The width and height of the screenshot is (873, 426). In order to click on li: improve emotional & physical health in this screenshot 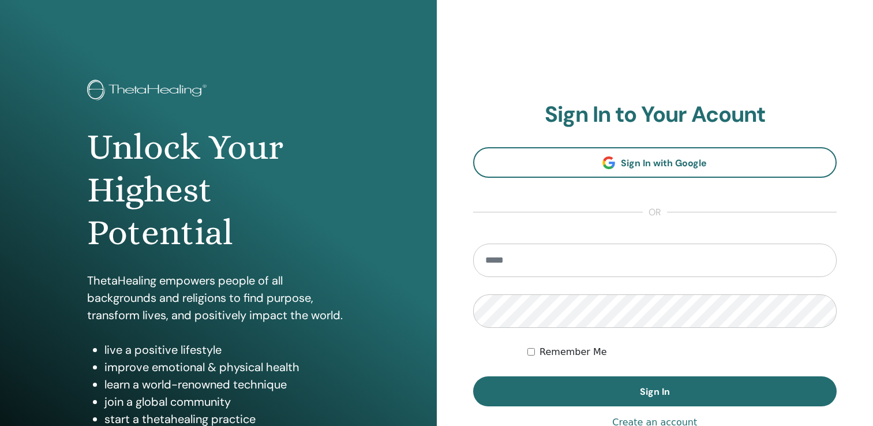, I will do `click(227, 367)`.